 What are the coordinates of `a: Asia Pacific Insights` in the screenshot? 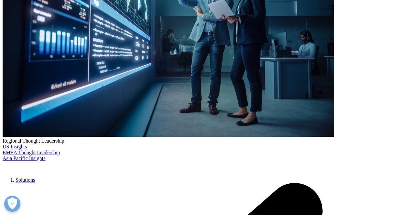 It's located at (24, 158).